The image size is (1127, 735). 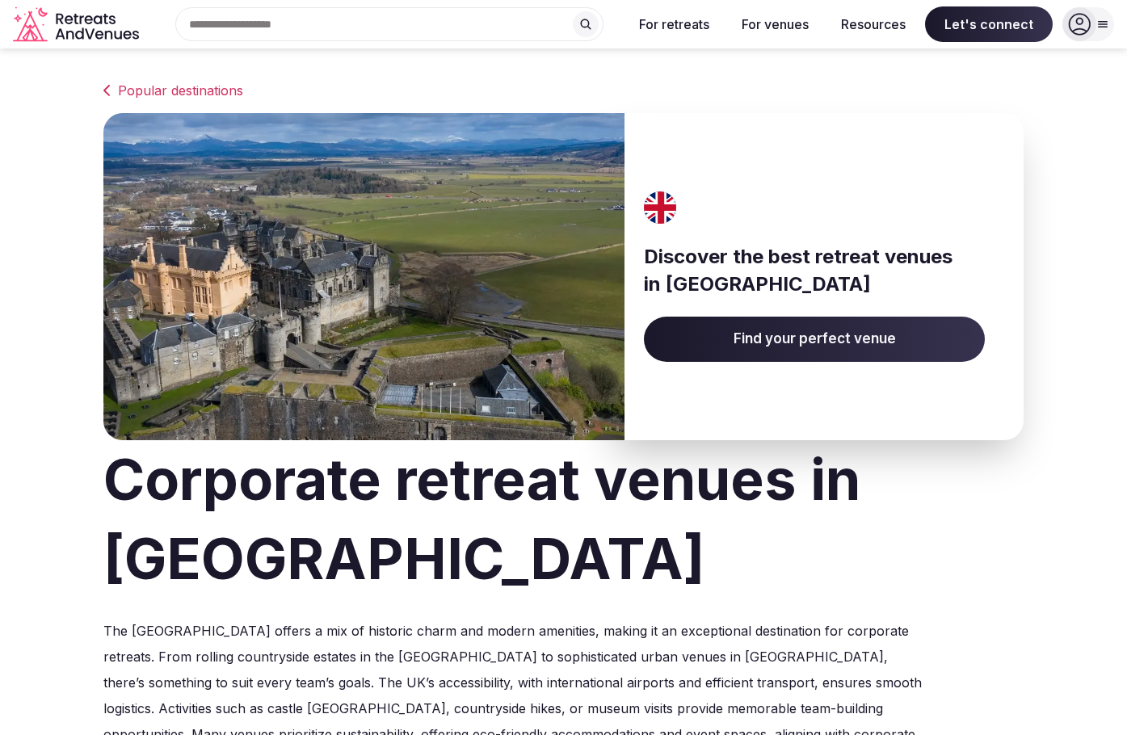 I want to click on button: Resources, so click(x=873, y=24).